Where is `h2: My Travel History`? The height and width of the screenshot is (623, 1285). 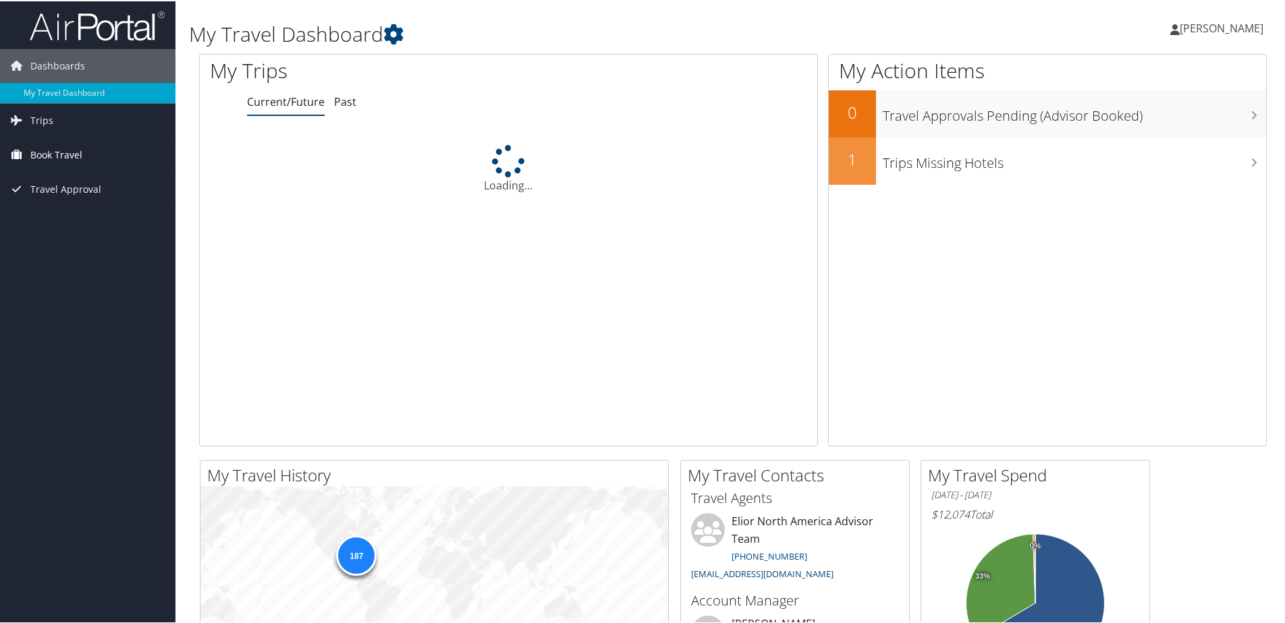 h2: My Travel History is located at coordinates (437, 474).